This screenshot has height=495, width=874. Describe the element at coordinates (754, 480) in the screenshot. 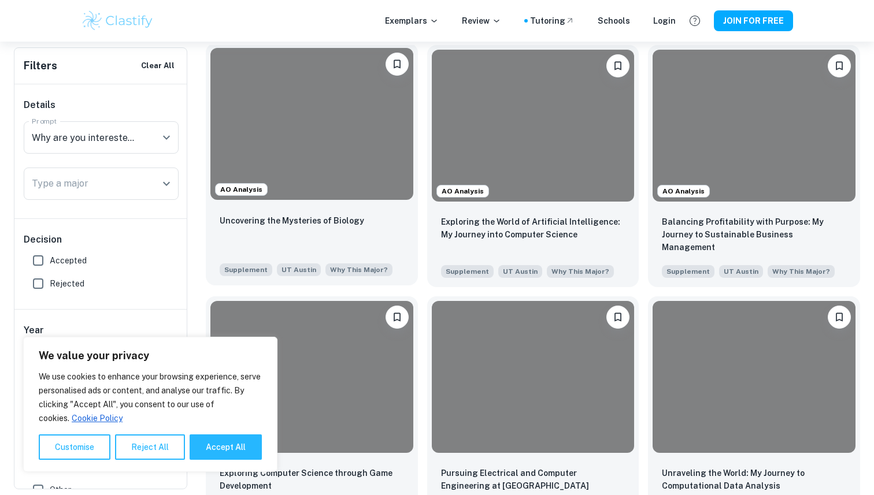

I see `p: Unraveling the World: My Journey to Computational Data Analysis` at that location.